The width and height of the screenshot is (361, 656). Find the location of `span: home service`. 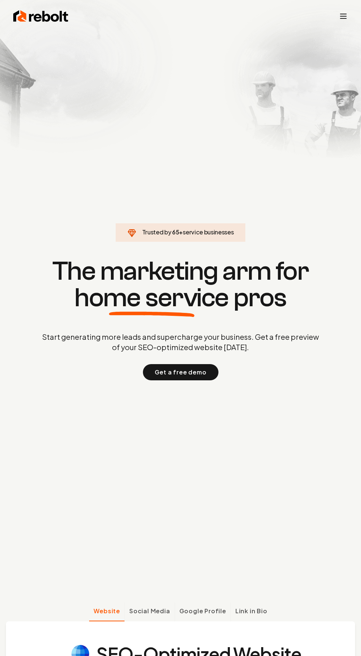

span: home service is located at coordinates (151, 298).